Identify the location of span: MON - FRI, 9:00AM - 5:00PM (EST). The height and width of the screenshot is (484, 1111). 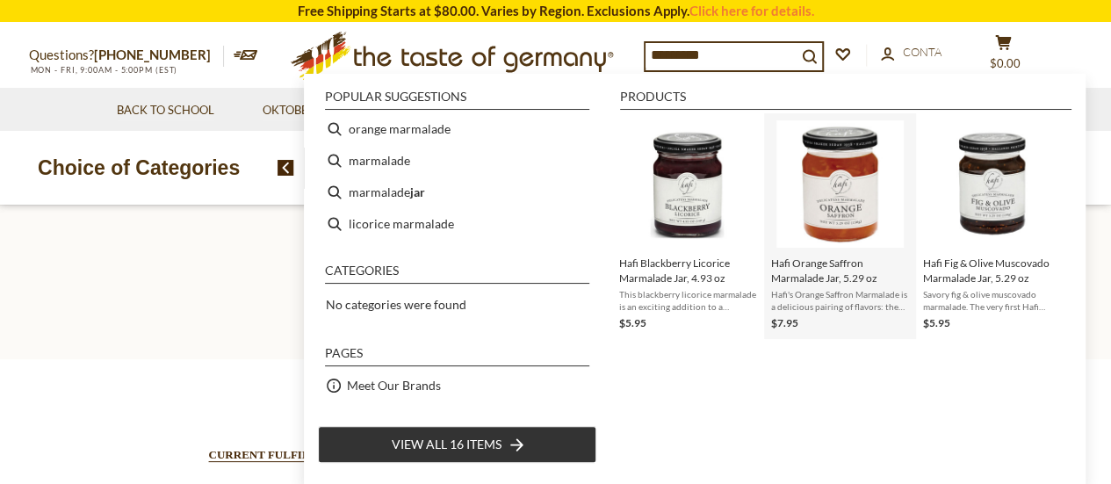
(104, 69).